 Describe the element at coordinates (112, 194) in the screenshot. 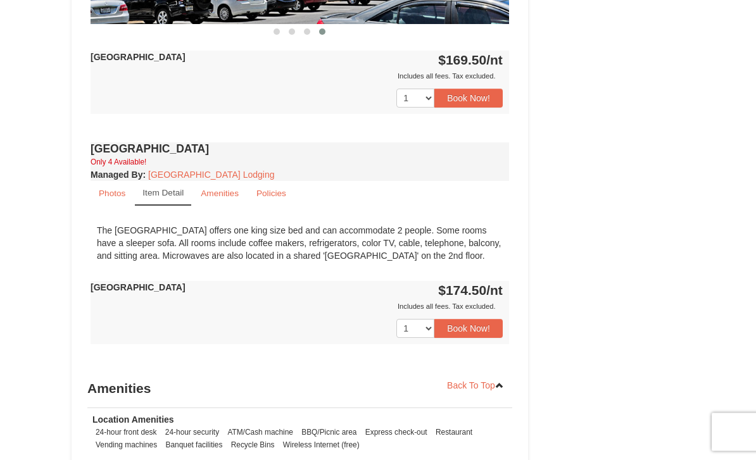

I see `a: Photos` at that location.